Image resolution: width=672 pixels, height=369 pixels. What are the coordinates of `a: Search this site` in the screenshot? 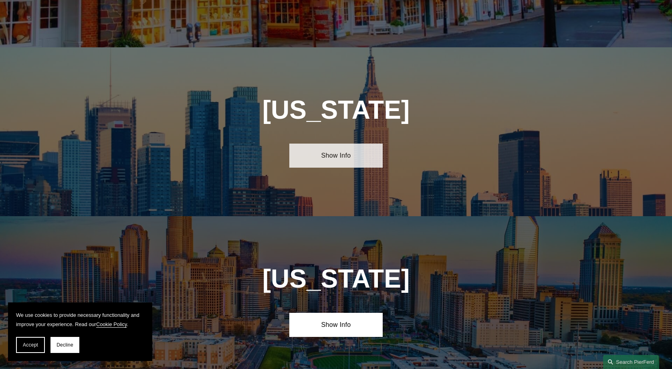 It's located at (631, 361).